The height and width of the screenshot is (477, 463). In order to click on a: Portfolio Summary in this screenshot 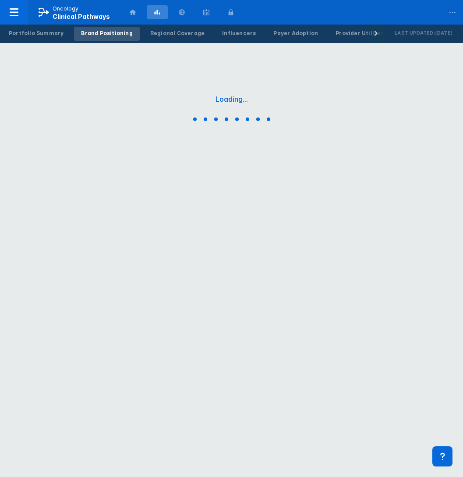, I will do `click(36, 34)`.